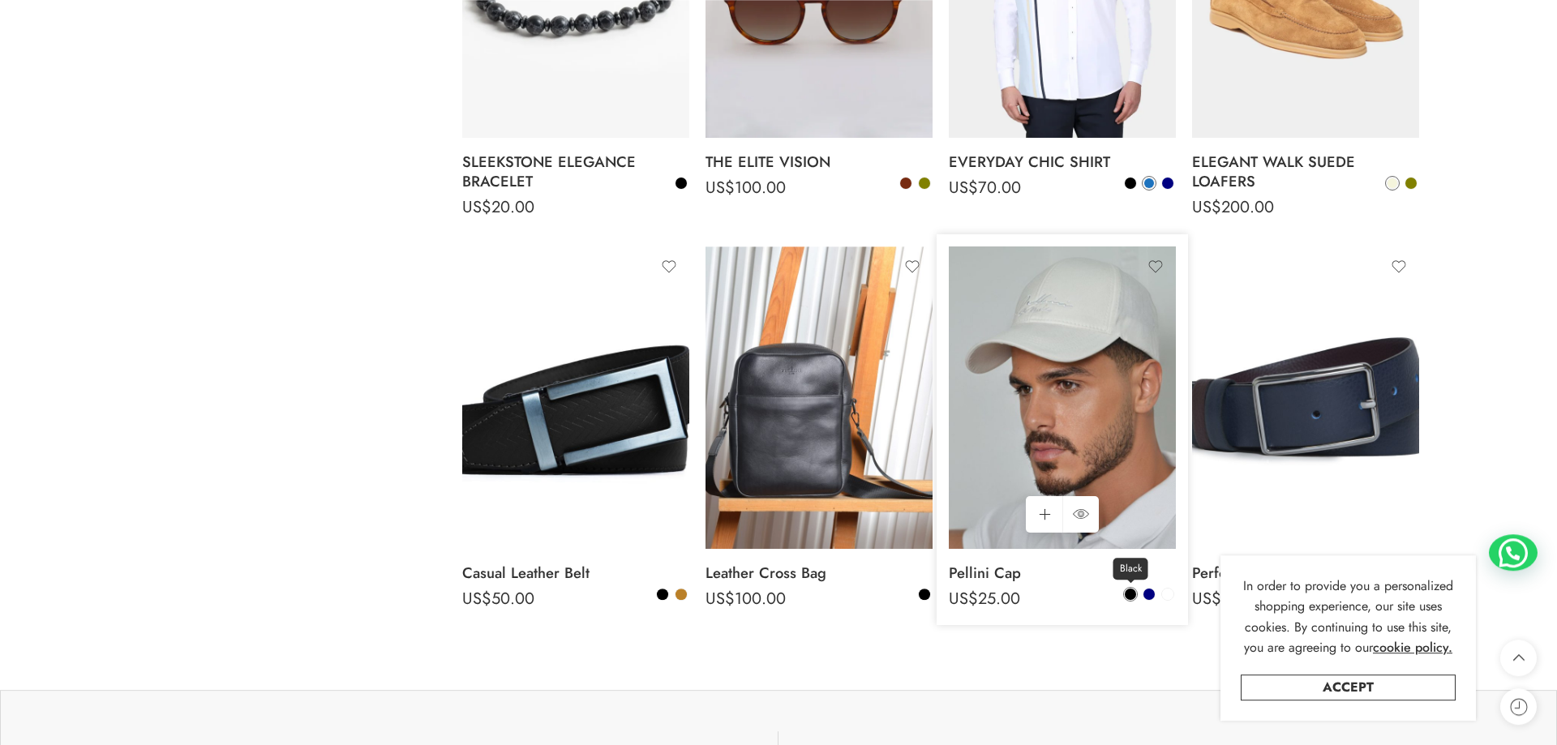  I want to click on a: Perforated Leather Belt, so click(1305, 573).